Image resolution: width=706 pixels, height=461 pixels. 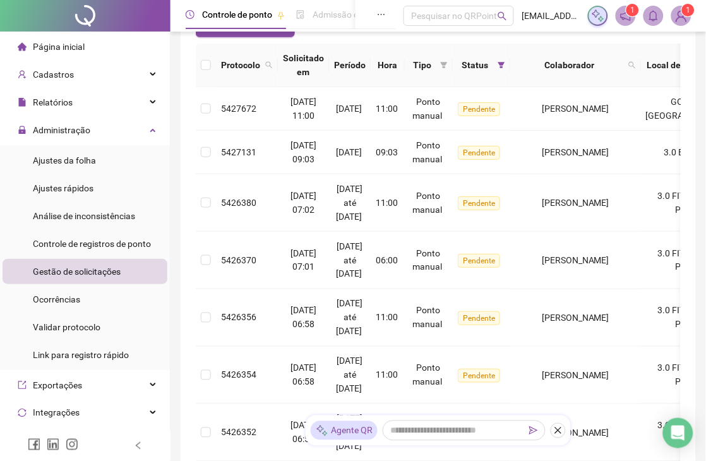 What do you see at coordinates (344, 431) in the screenshot?
I see `div: Agente QR` at bounding box center [344, 431].